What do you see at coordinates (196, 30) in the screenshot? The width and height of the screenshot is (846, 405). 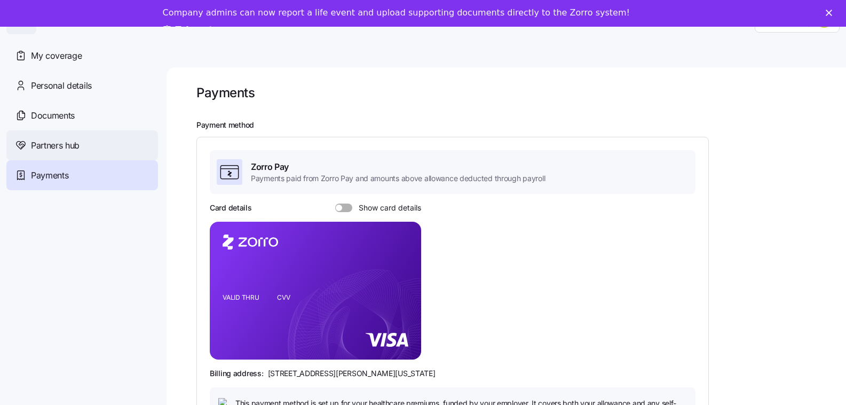 I see `a: Take a tour` at bounding box center [196, 30].